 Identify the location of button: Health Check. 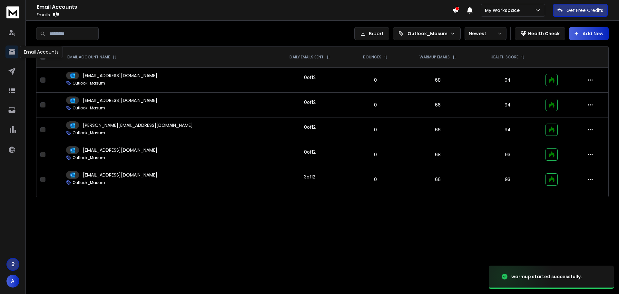
(540, 34).